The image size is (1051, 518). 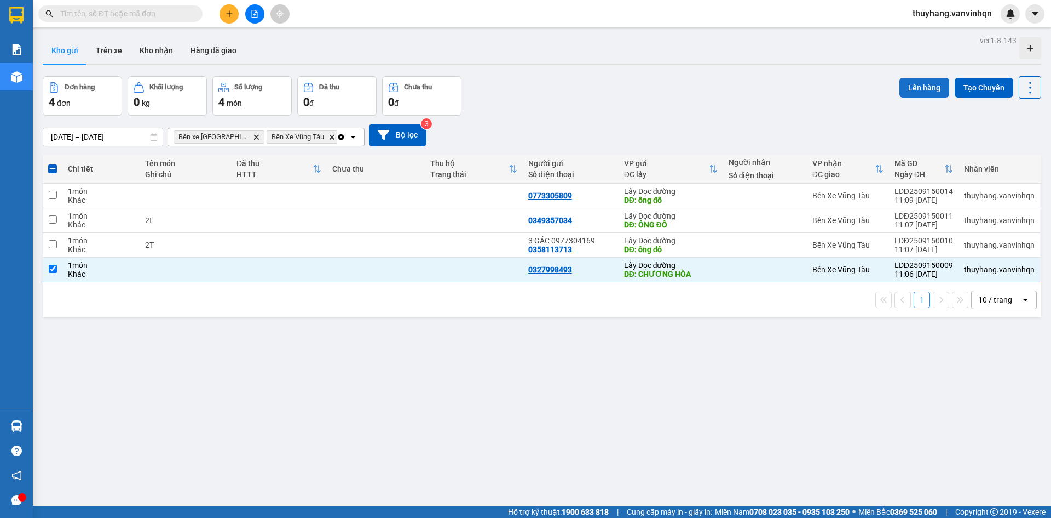 What do you see at coordinates (16, 33) in the screenshot?
I see `img: logo` at bounding box center [16, 33].